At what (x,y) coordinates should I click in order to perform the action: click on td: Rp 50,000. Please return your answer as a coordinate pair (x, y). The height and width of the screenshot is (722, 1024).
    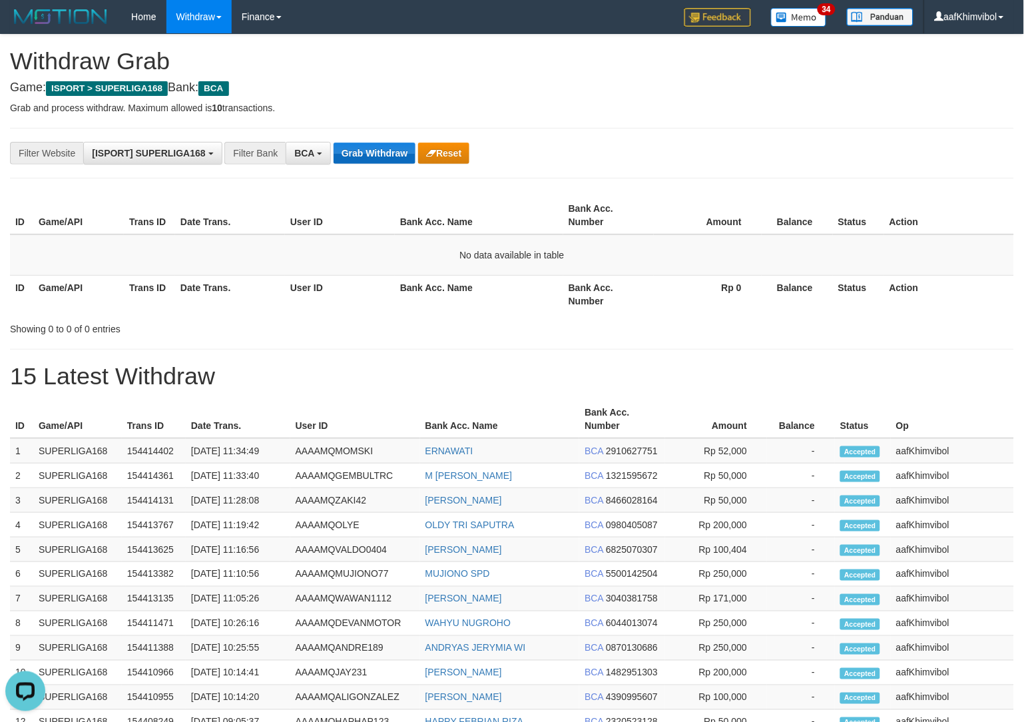
    Looking at the image, I should click on (716, 500).